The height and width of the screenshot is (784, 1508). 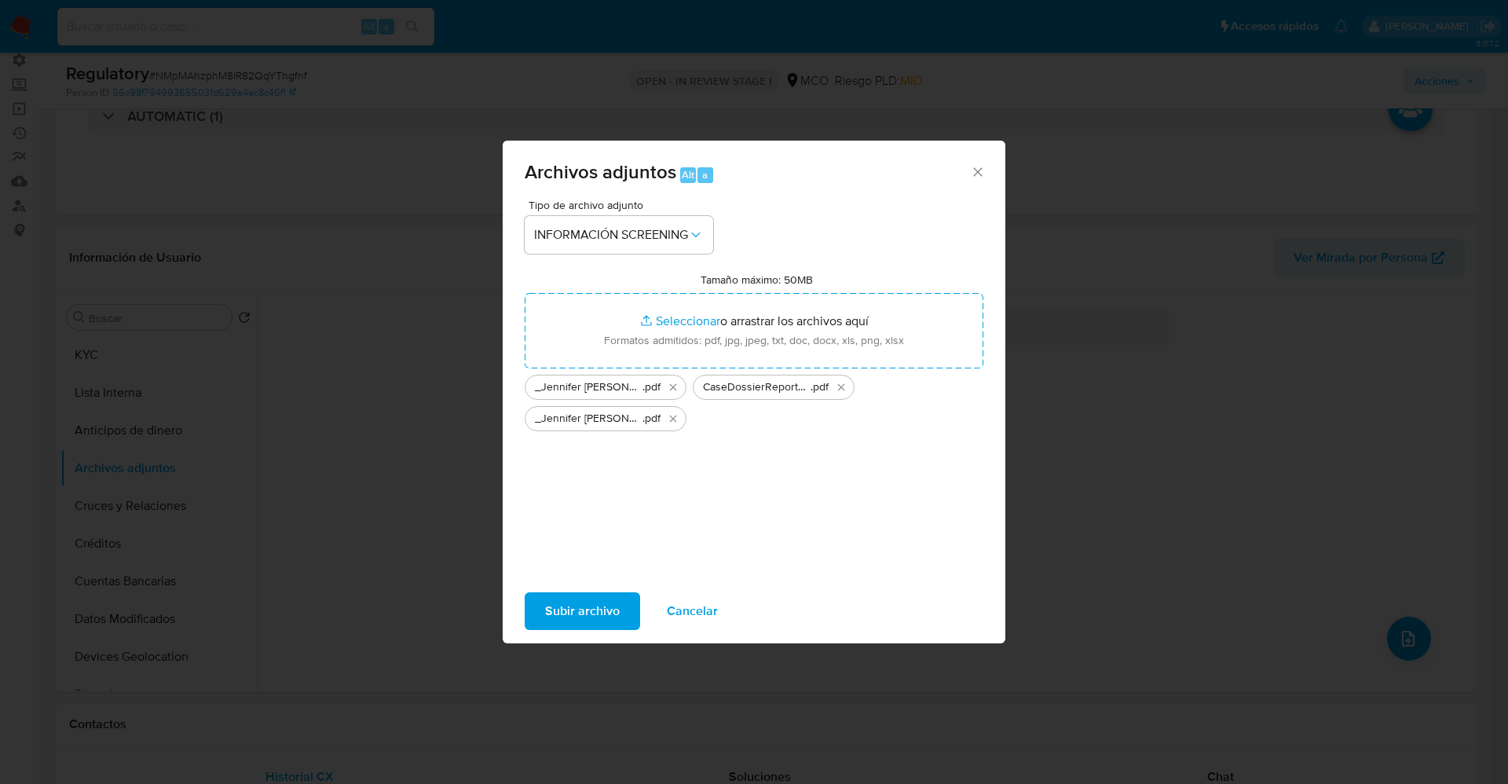 What do you see at coordinates (582, 611) in the screenshot?
I see `span: Subir archivo` at bounding box center [582, 611].